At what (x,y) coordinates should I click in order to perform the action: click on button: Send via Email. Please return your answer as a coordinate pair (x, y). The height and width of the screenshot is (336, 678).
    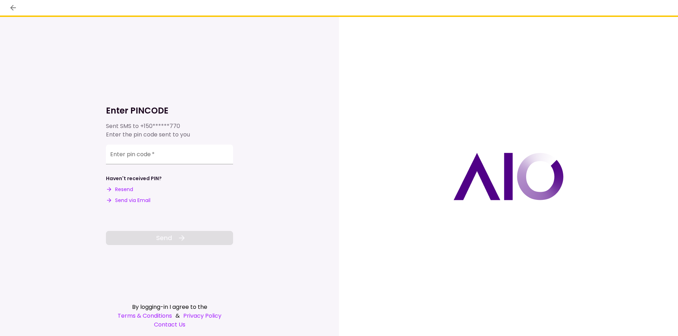
    Looking at the image, I should click on (128, 200).